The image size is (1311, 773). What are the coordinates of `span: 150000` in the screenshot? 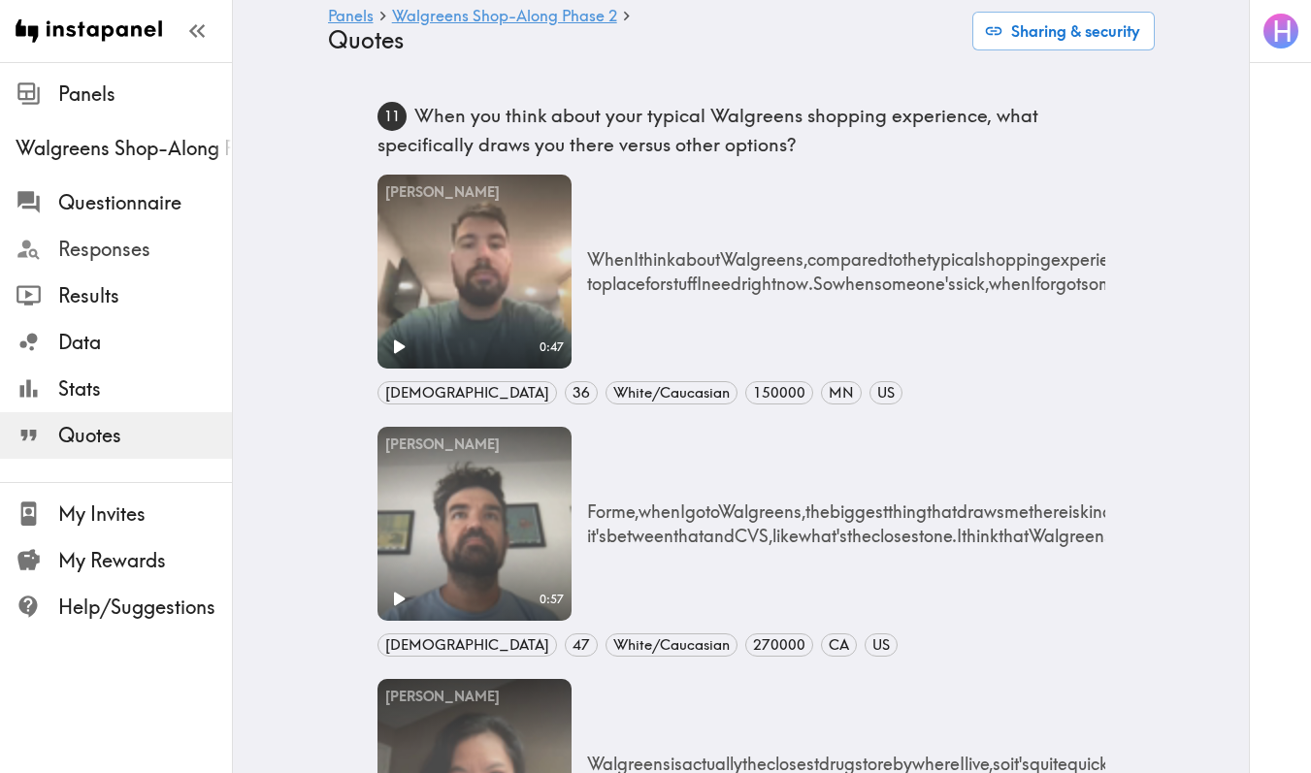 It's located at (779, 393).